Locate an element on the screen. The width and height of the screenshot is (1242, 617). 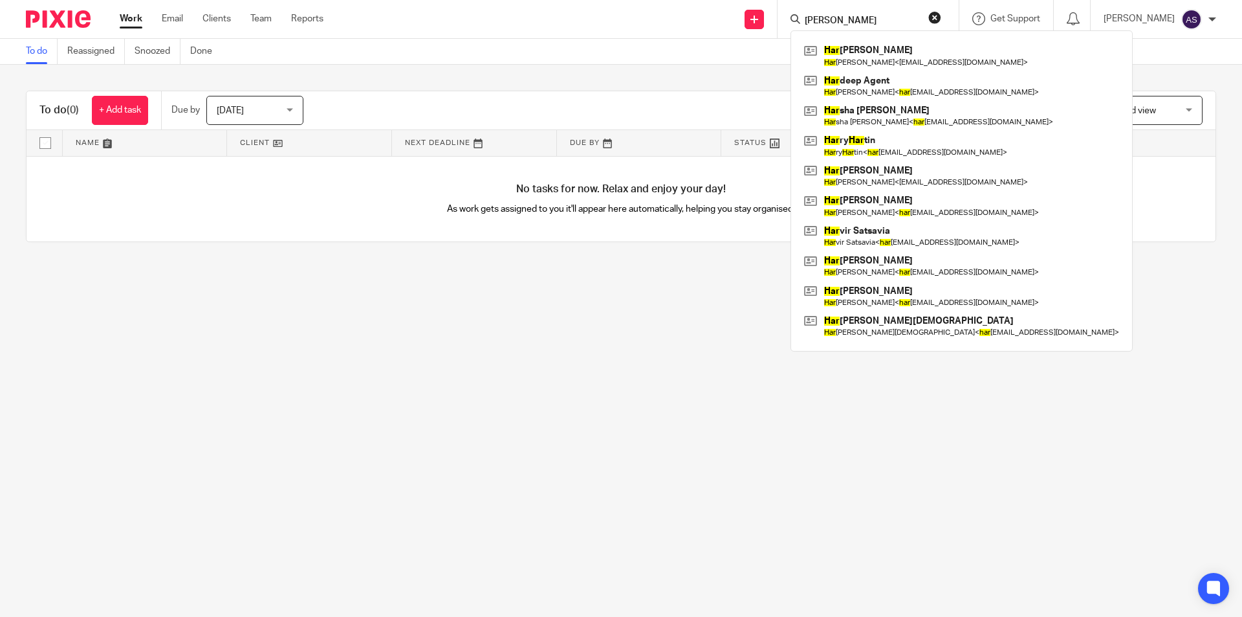
p: As work gets assigned to you it'll appear here automatically, helping you stay organised. is located at coordinates (621, 209).